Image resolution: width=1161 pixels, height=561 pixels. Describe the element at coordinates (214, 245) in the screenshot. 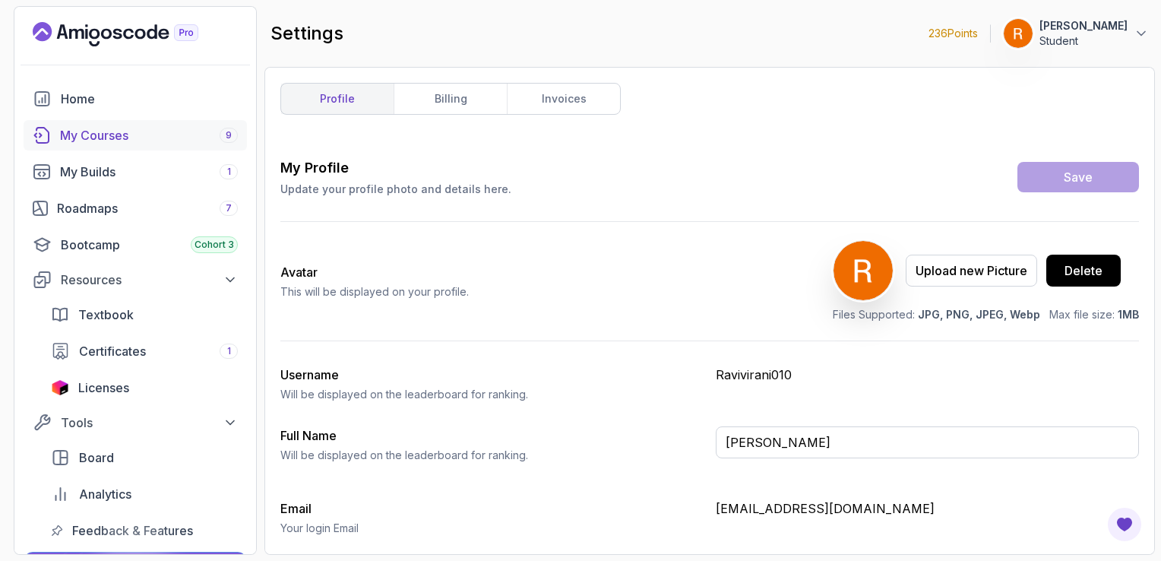

I see `span: Cohort 3` at that location.